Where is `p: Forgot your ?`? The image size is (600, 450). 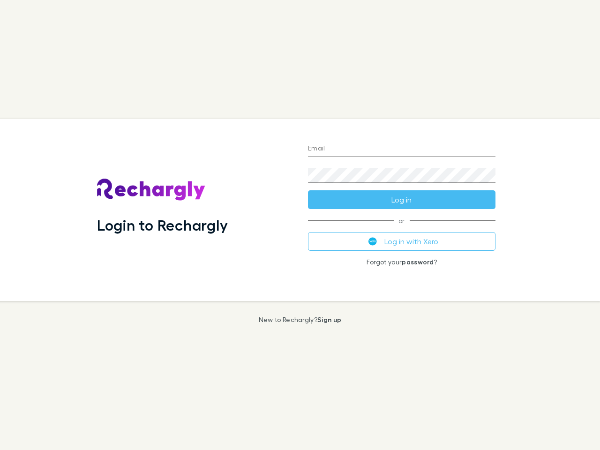 p: Forgot your ? is located at coordinates (402, 262).